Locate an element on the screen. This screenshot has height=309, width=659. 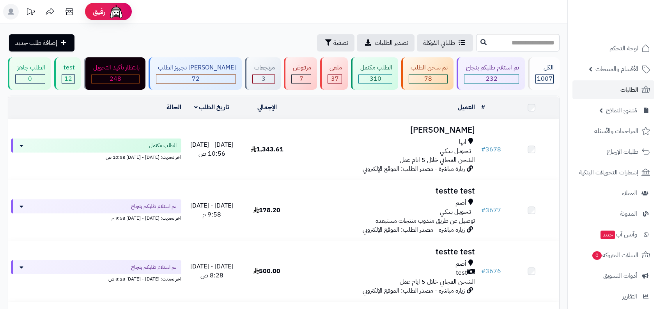
a: إشعارات التحويلات البنكية is located at coordinates (614, 172).